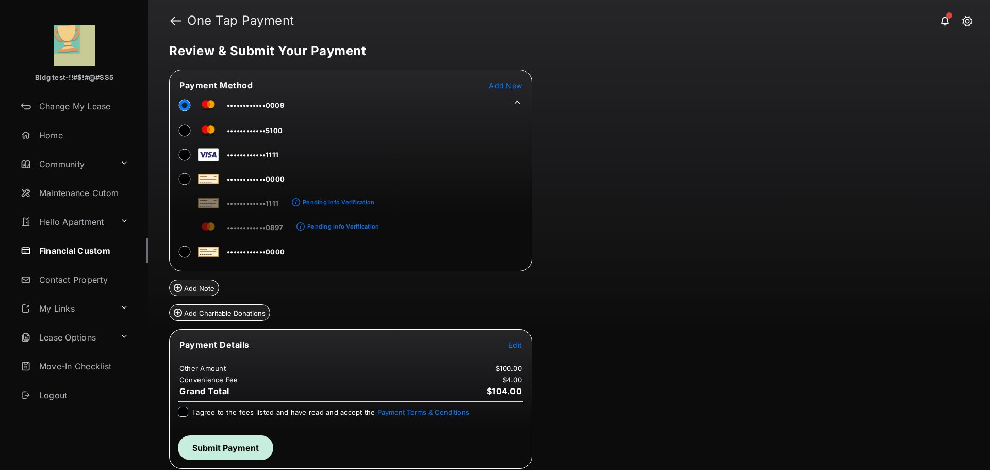  Describe the element at coordinates (83, 280) in the screenshot. I see `a: Contact Property` at that location.